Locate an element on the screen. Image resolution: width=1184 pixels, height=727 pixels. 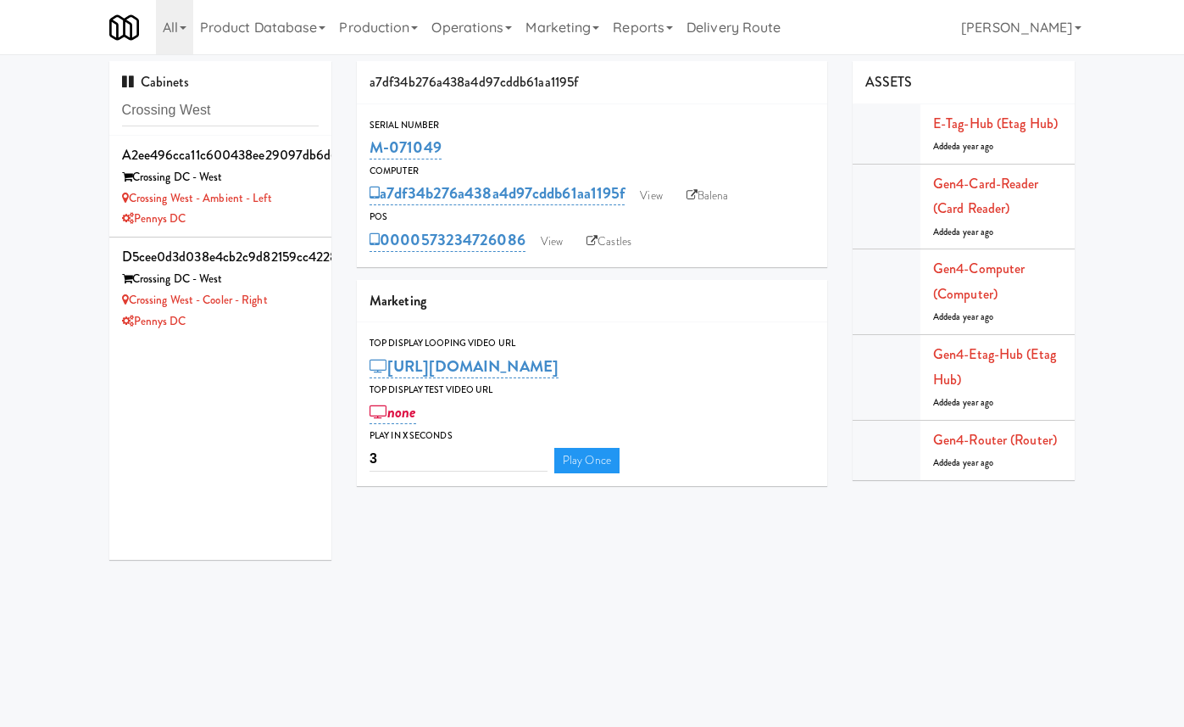
div: Top Display Test Video Url is located at coordinates (592, 390).